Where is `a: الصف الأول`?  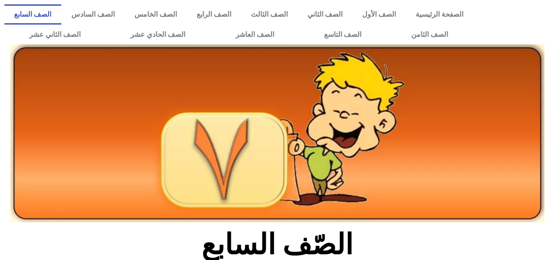
a: الصف الأول is located at coordinates (379, 14).